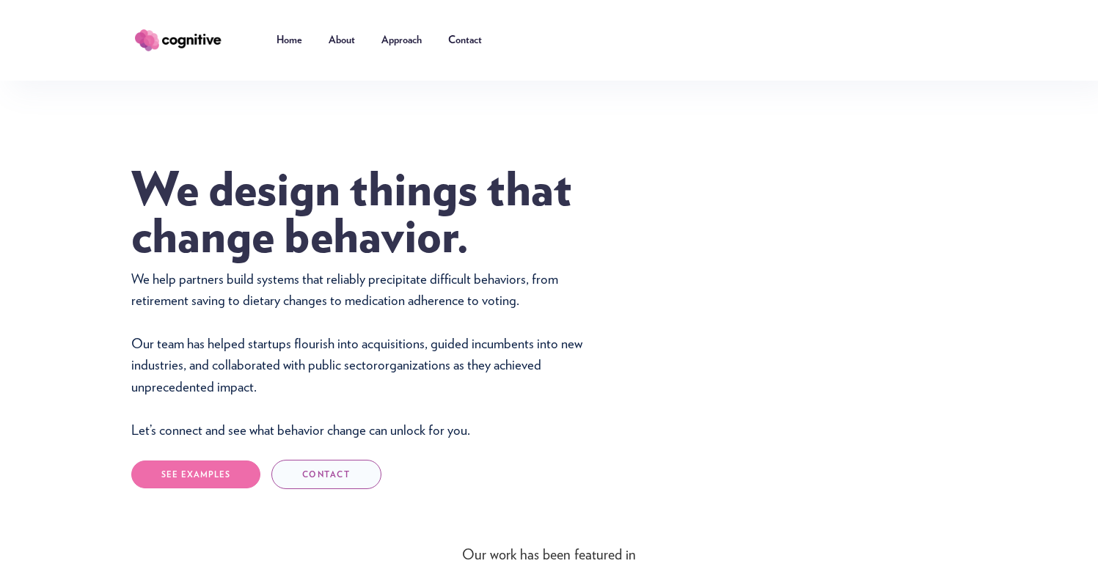 This screenshot has width=1098, height=580. What do you see at coordinates (289, 40) in the screenshot?
I see `a: Home` at bounding box center [289, 40].